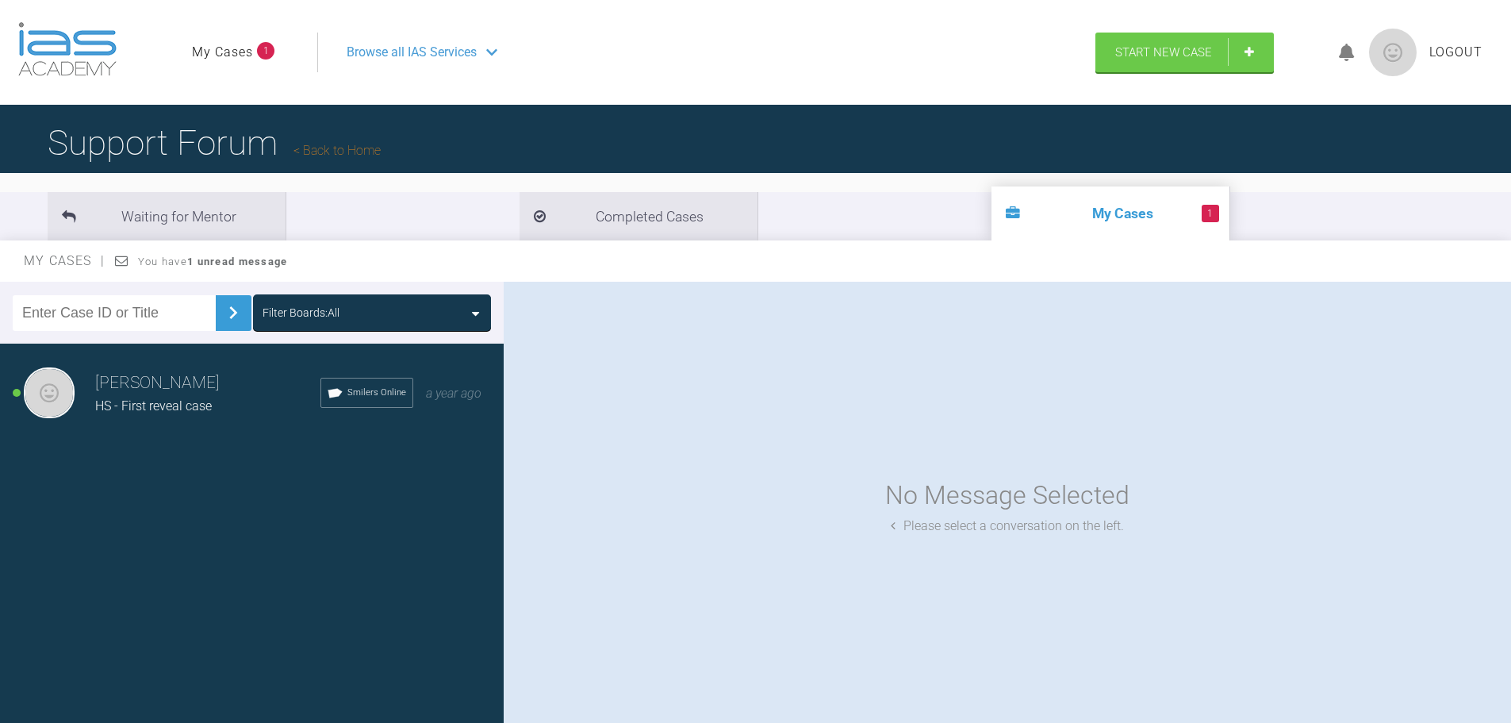 The image size is (1511, 723). I want to click on span: HS - First reveal case, so click(153, 405).